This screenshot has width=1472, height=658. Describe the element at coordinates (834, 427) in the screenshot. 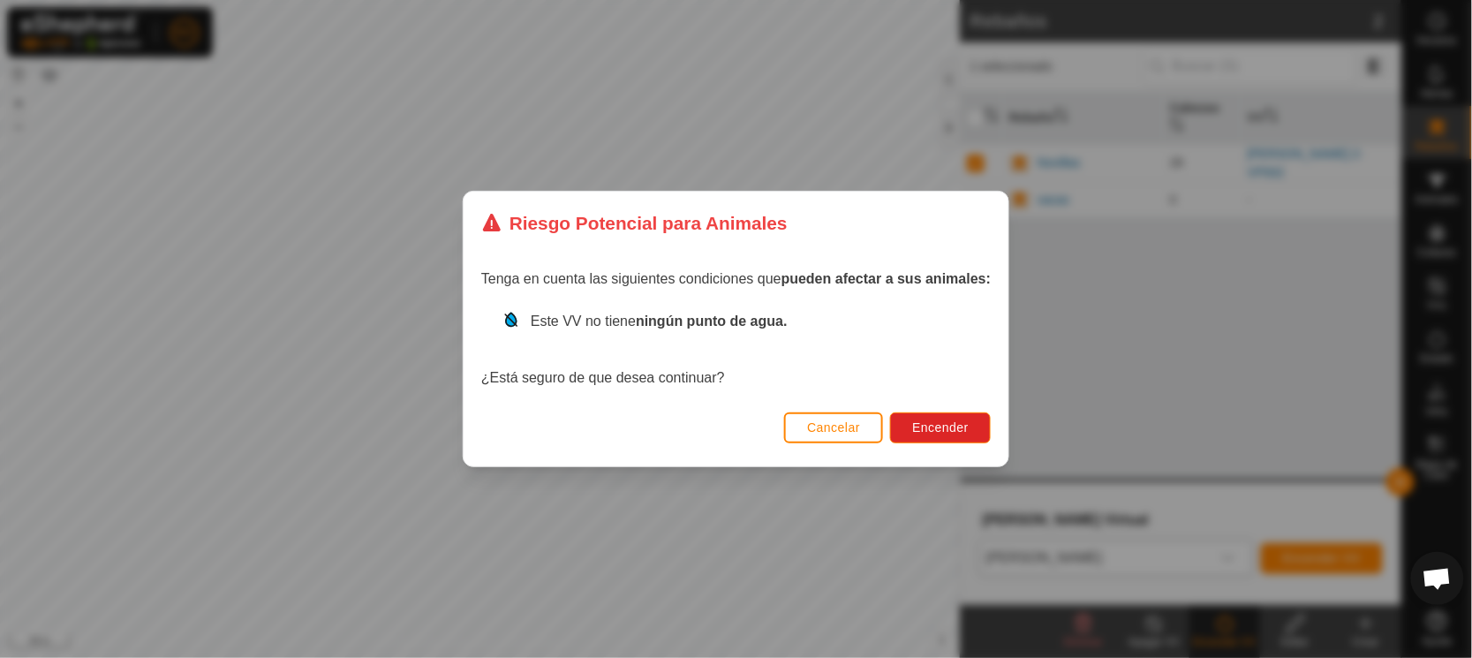

I see `span: Cancelar` at that location.